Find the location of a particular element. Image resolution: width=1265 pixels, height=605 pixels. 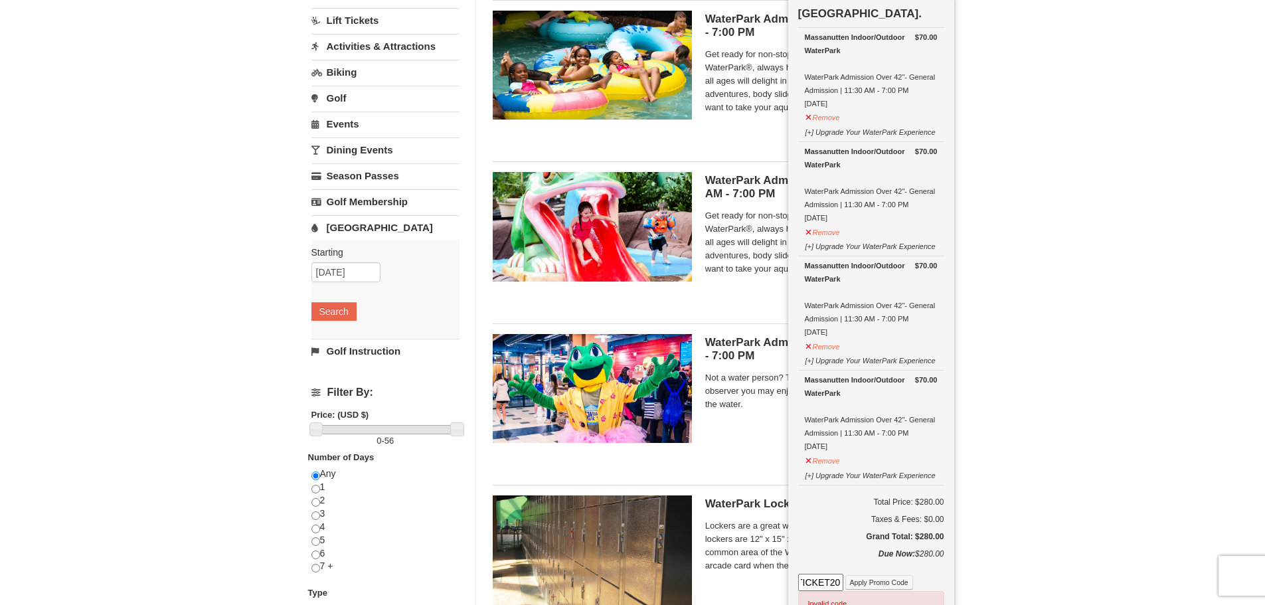

a: Golf is located at coordinates (385, 98).